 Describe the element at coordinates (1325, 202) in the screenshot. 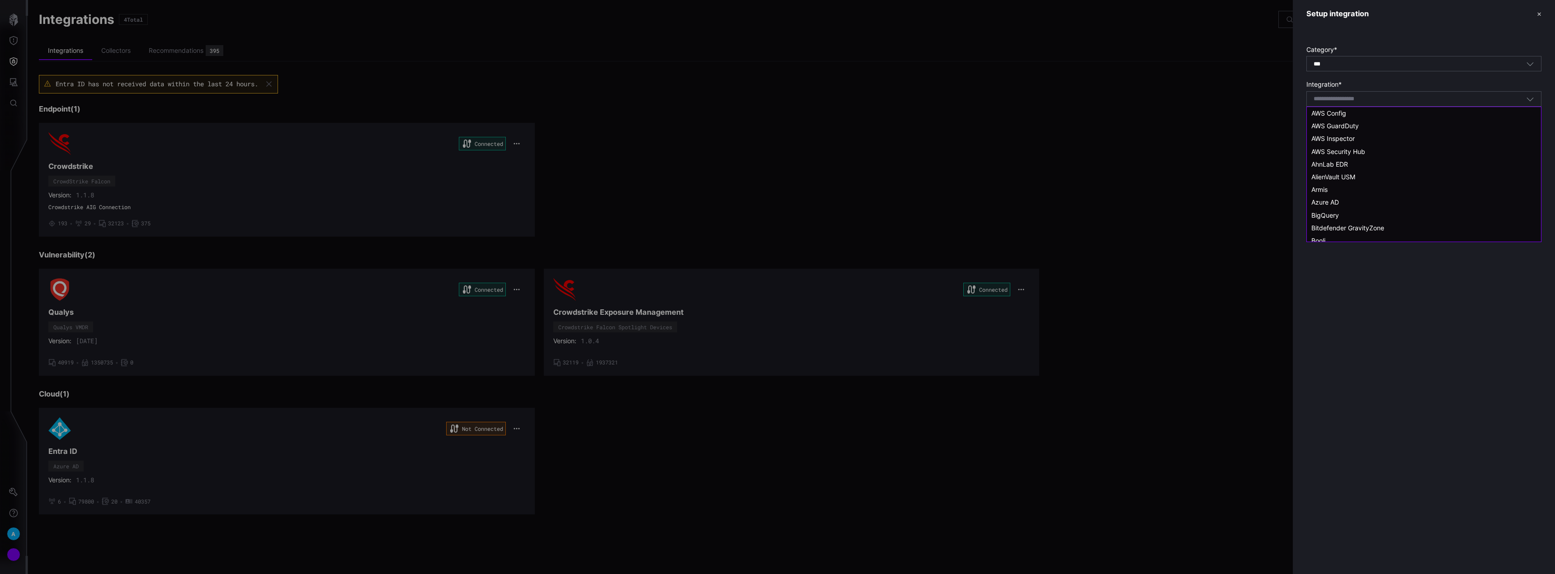

I see `span: Azure AD` at that location.